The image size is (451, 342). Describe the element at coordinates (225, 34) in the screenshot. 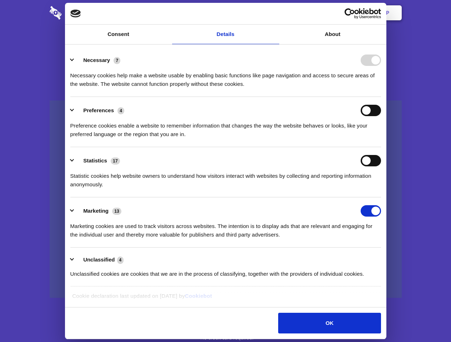

I see `a: Details` at that location.